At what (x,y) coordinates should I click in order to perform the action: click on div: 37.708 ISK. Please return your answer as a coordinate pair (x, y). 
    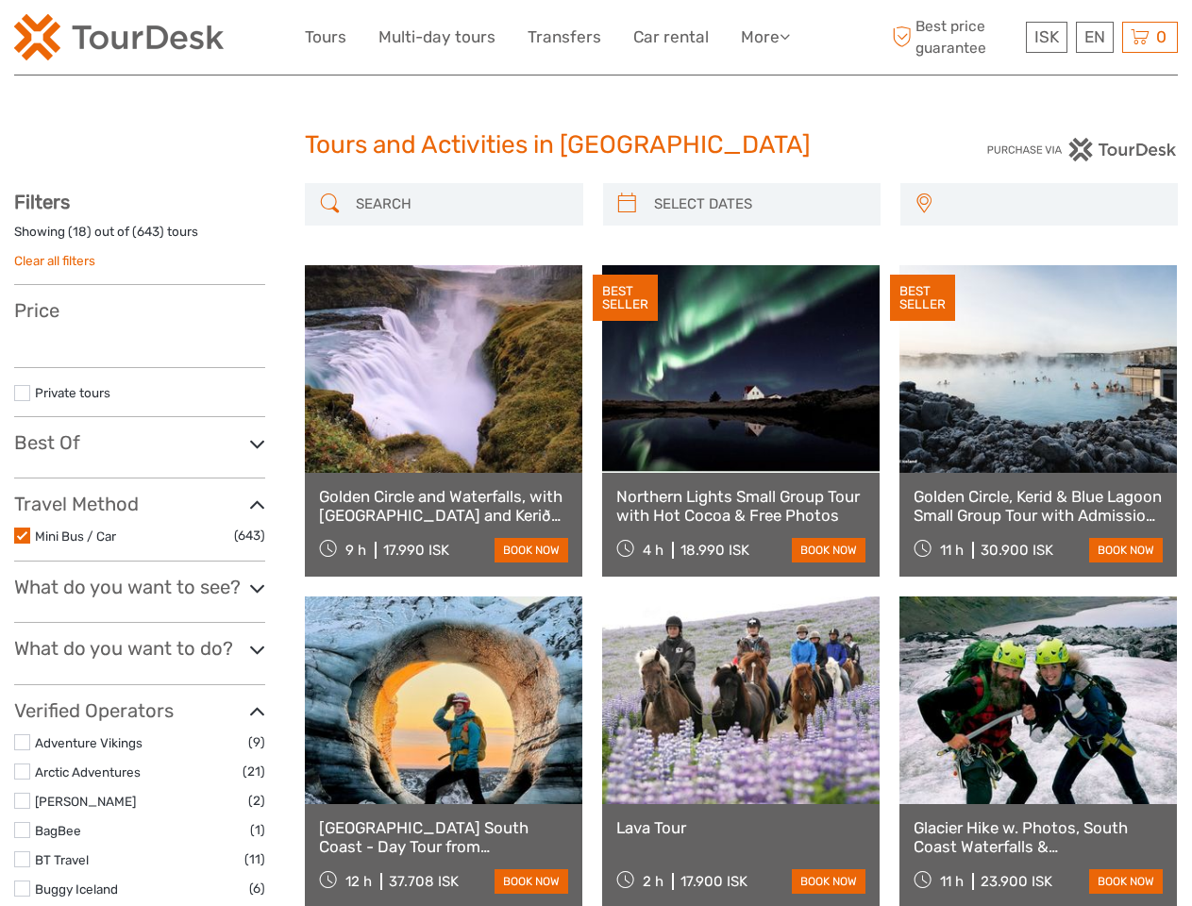
    Looking at the image, I should click on (424, 882).